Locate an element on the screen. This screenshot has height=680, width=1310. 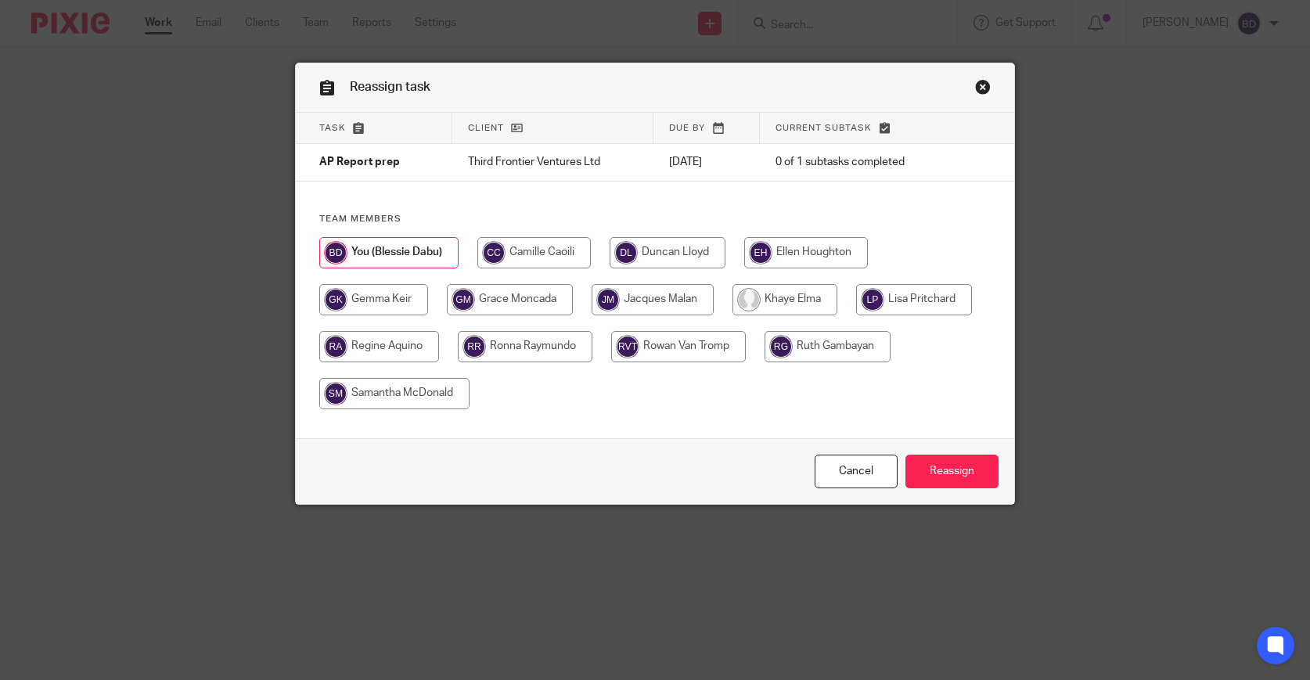
p: Third Frontier Ventures Ltd is located at coordinates (552, 162).